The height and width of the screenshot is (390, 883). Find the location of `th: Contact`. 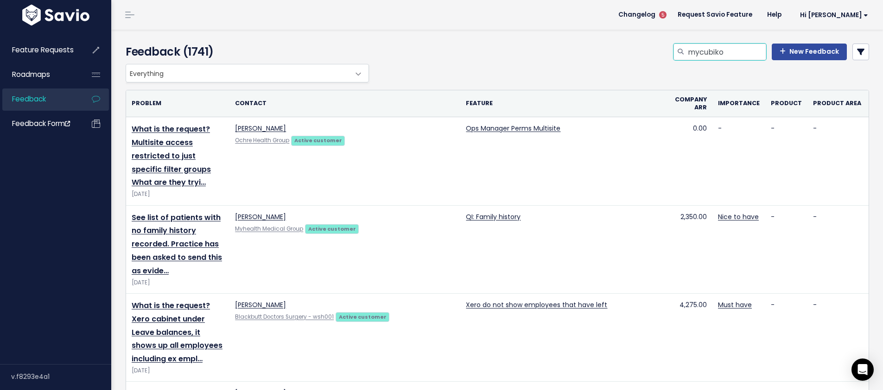

th: Contact is located at coordinates (345, 104).